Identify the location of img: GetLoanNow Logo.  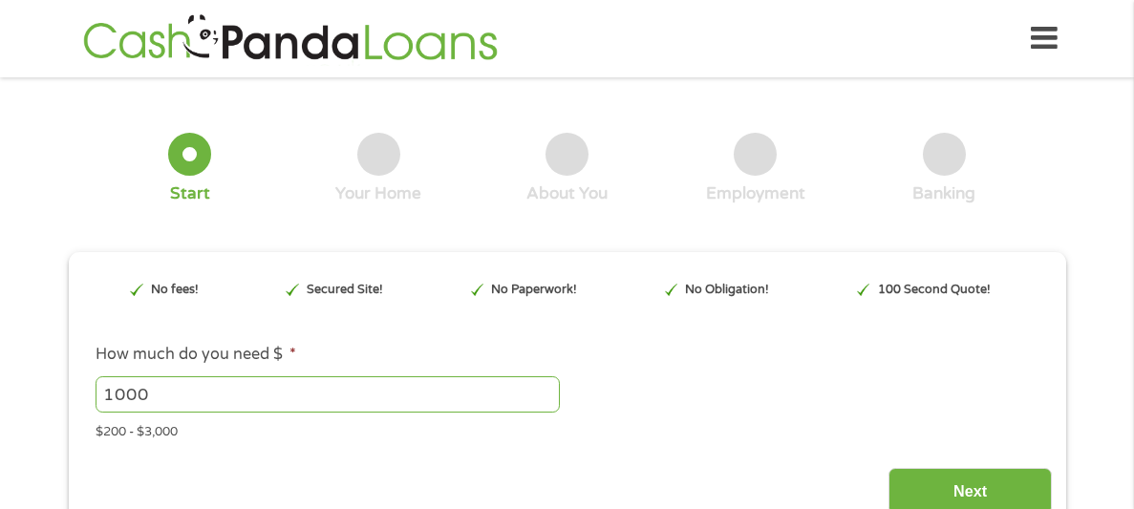
(290, 38).